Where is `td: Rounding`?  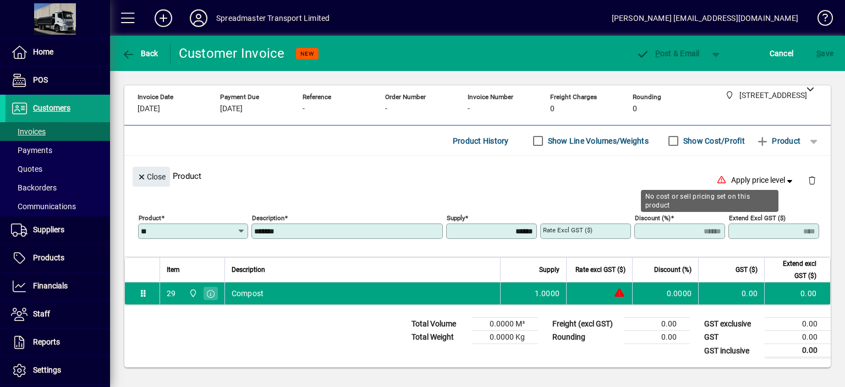 td: Rounding is located at coordinates (586, 337).